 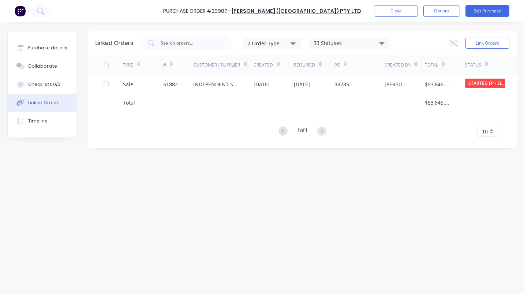 I want to click on button: Linked Orders, so click(x=42, y=103).